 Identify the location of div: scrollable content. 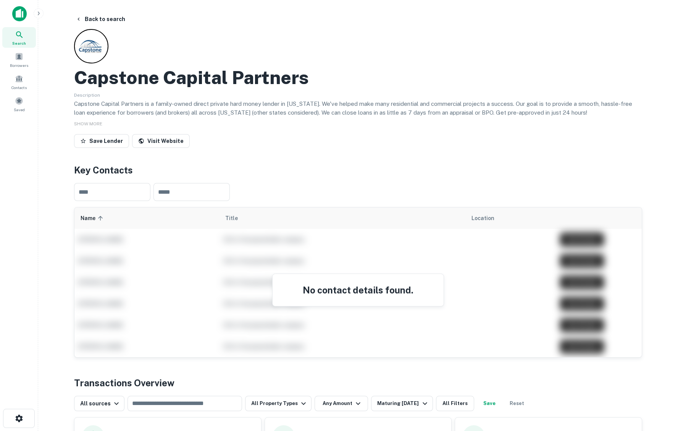
(358, 282).